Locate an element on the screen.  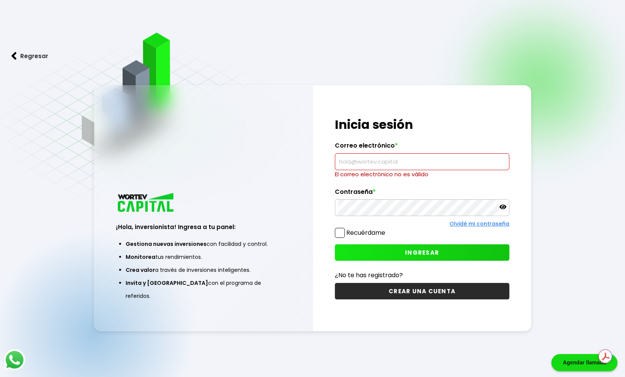
img: flecha izquierda is located at coordinates (14, 56).